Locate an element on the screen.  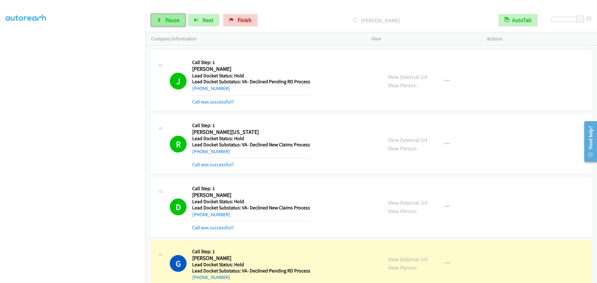
a: Finish is located at coordinates (240, 20).